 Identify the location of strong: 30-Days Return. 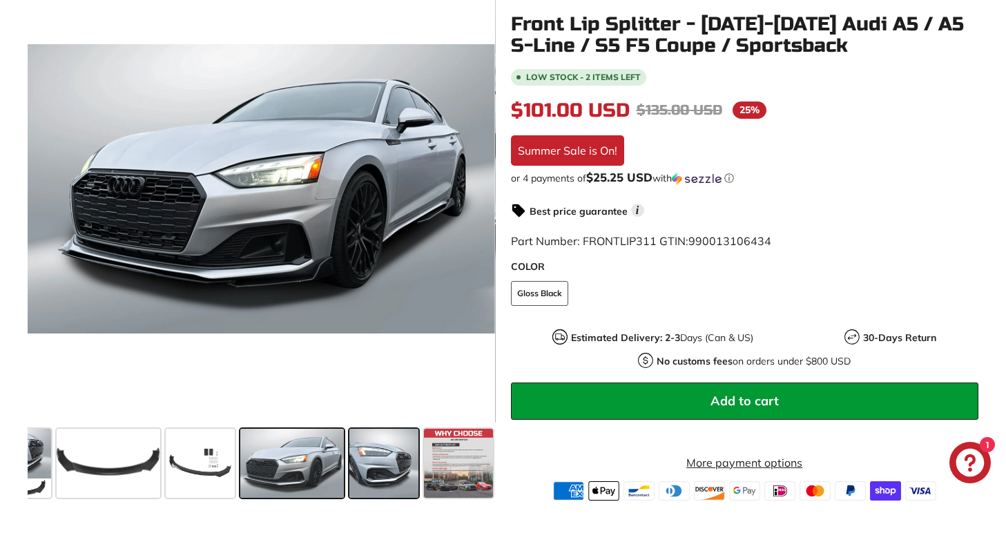
(900, 338).